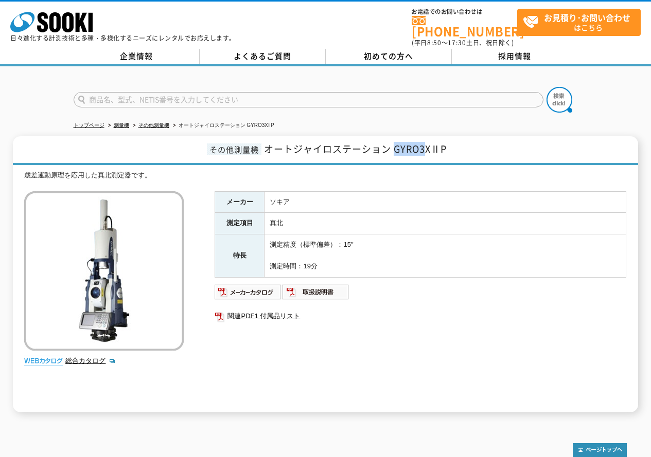 The image size is (651, 457). I want to click on img: btn_search.png, so click(559, 100).